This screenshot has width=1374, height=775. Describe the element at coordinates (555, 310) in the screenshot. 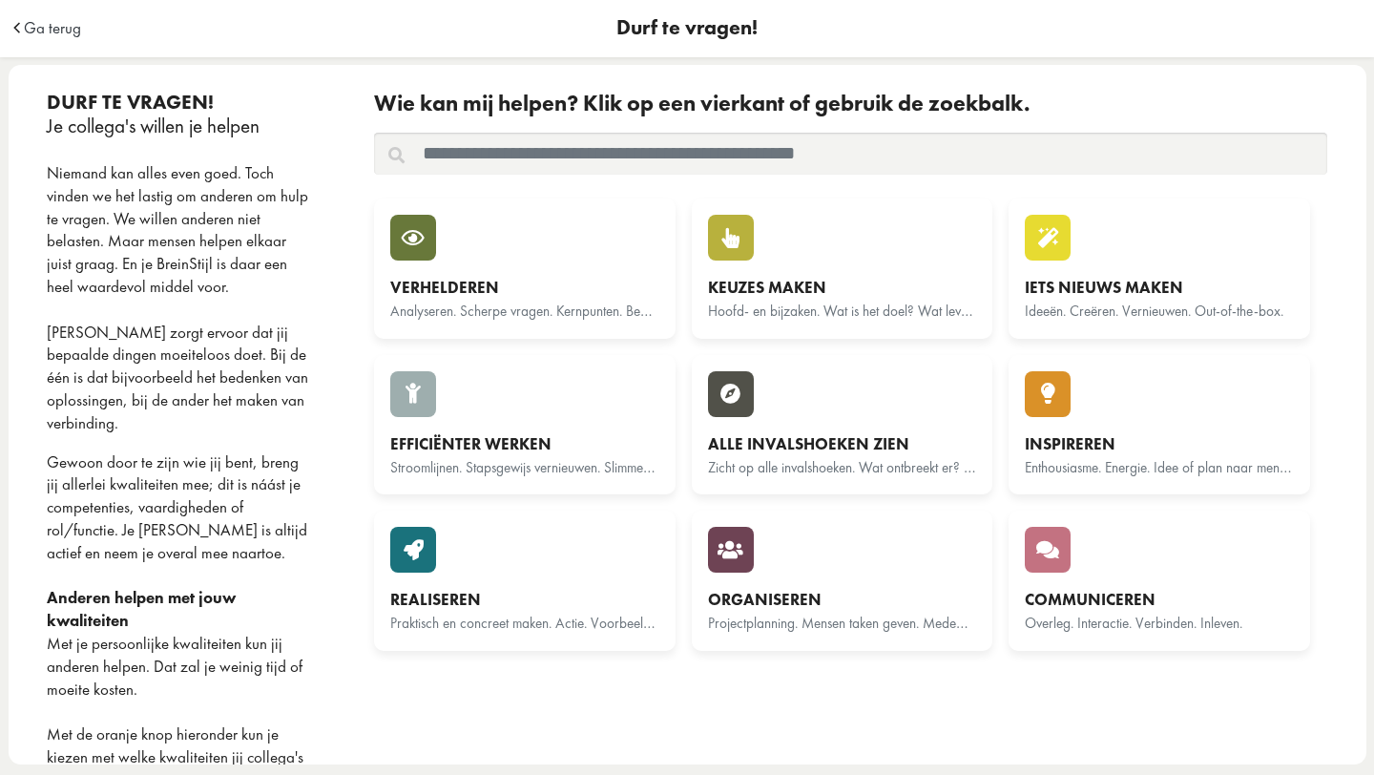

I see `small: Analyseren. Scherpe vragen. Kernpunten. Beargumenteren.` at that location.